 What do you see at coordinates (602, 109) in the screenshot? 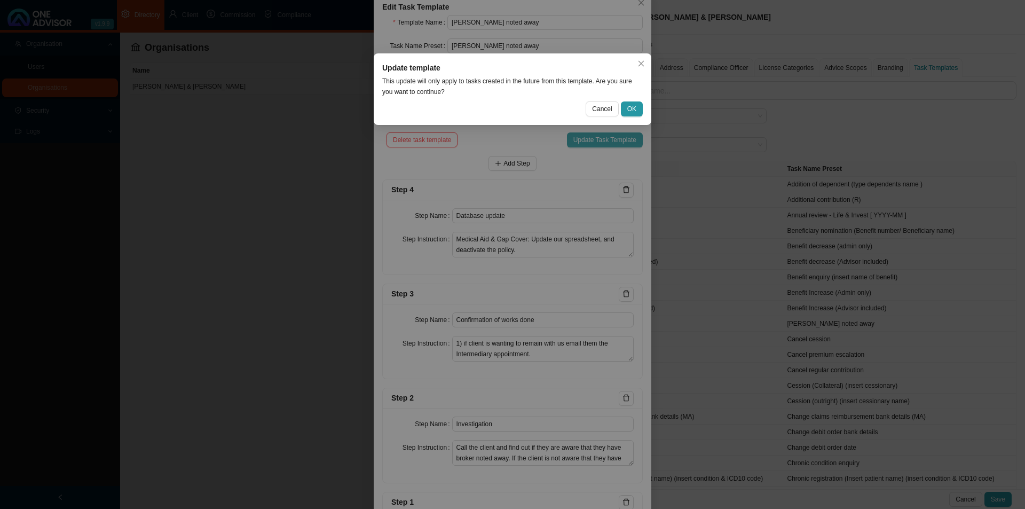
I see `span: Cancel` at bounding box center [602, 109].